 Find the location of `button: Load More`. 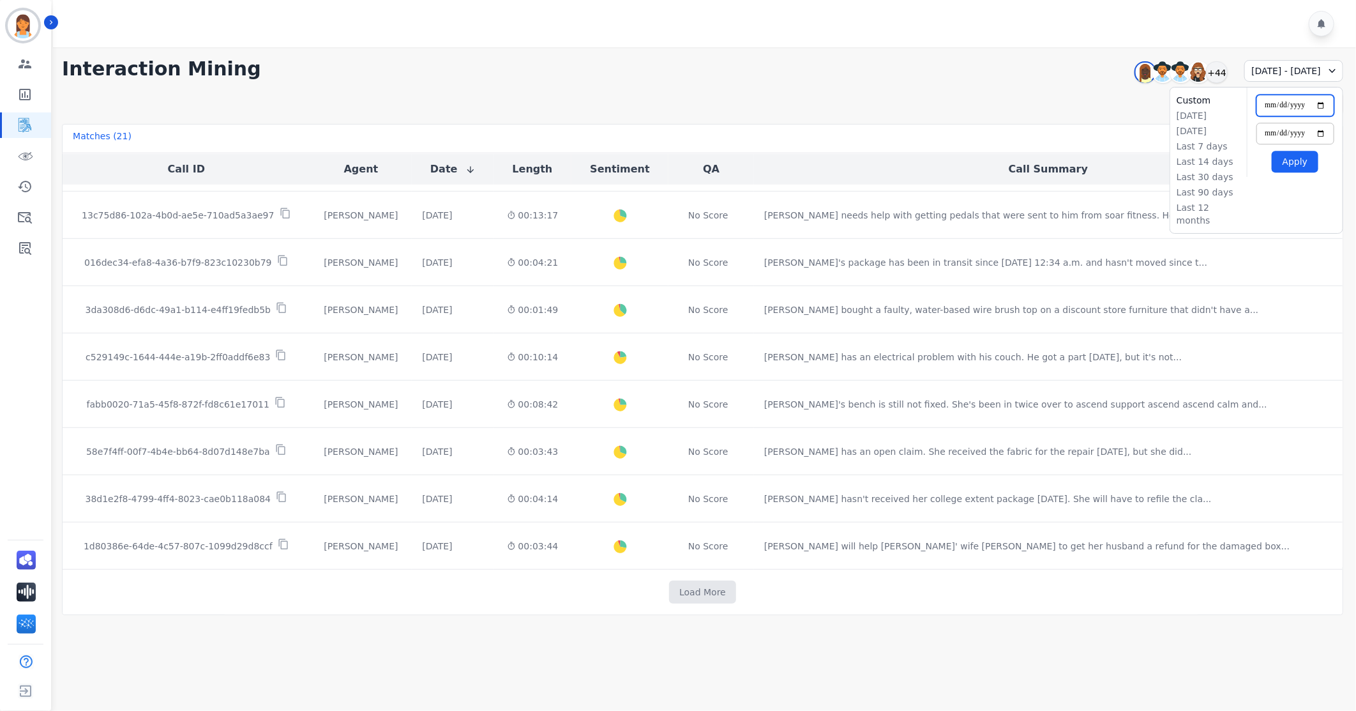

button: Load More is located at coordinates (702, 592).